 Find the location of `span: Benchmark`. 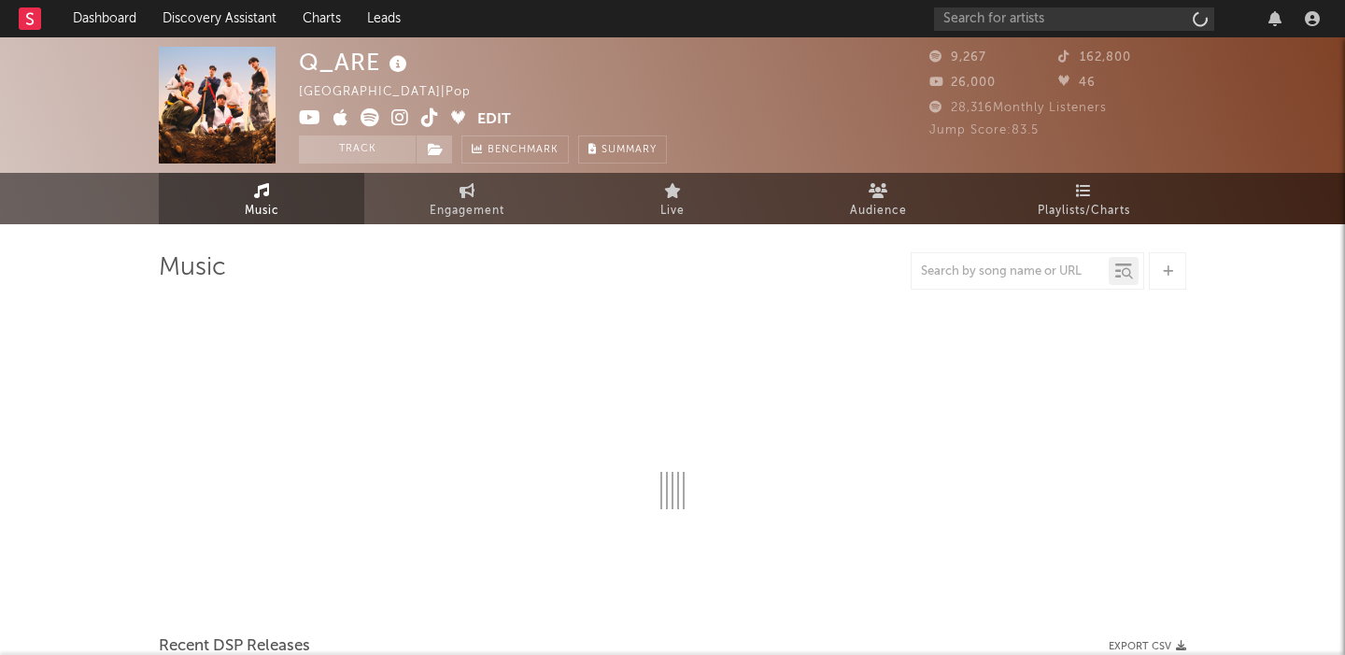

span: Benchmark is located at coordinates (523, 150).